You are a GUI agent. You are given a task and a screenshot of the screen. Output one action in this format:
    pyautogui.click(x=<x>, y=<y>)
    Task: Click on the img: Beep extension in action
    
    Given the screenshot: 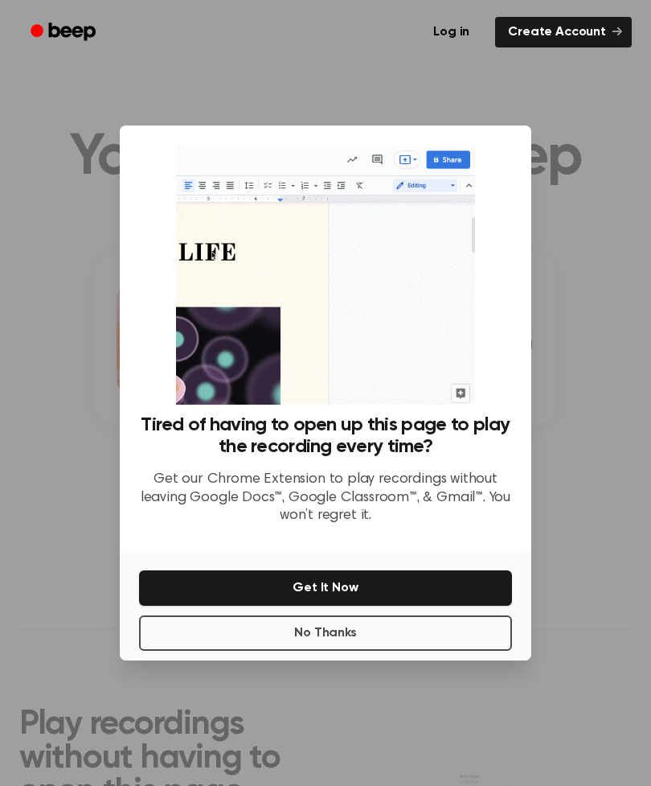 What is the action you would take?
    pyautogui.click(x=325, y=274)
    